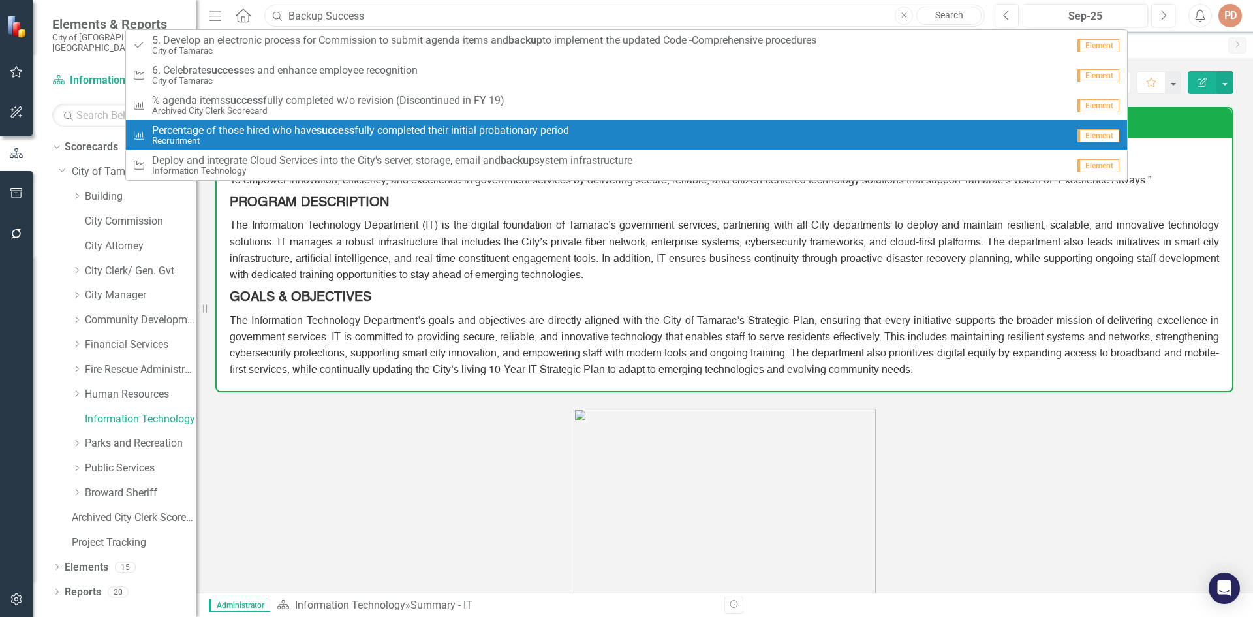 This screenshot has width=1253, height=617. I want to click on span: Elements & Reports, so click(117, 24).